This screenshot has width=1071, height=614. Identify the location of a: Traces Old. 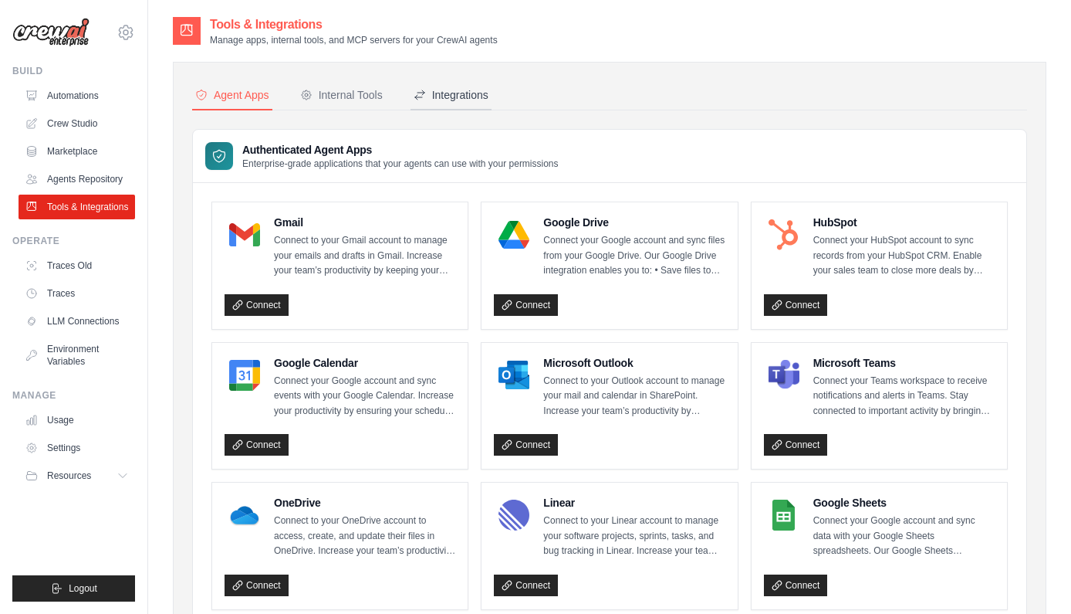
(76, 266).